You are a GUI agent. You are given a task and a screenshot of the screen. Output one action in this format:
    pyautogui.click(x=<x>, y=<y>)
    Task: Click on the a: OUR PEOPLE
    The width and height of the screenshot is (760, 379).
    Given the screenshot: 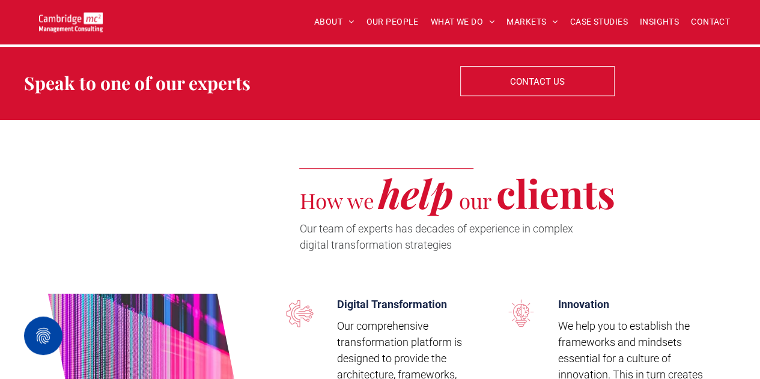 What is the action you would take?
    pyautogui.click(x=392, y=22)
    